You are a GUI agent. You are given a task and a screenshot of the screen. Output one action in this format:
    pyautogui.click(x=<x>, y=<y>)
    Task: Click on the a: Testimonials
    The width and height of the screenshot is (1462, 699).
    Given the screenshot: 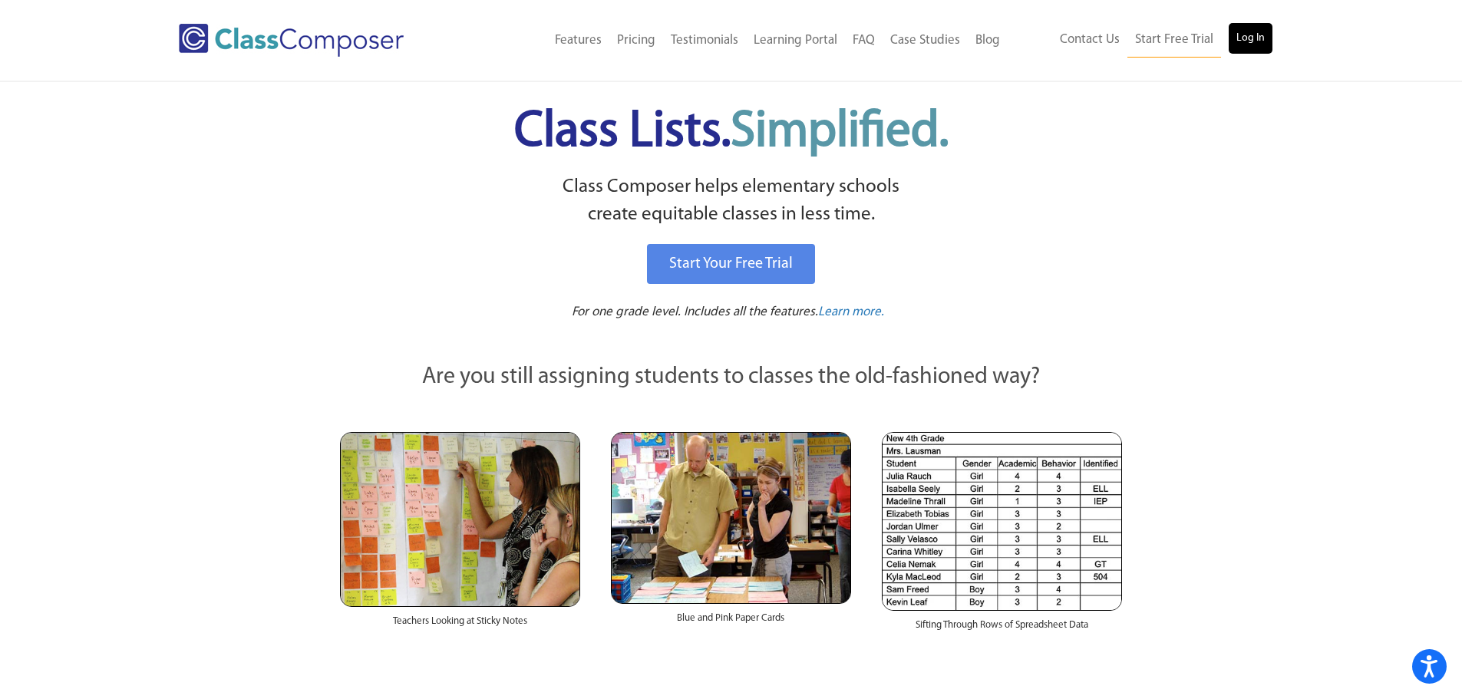 What is the action you would take?
    pyautogui.click(x=705, y=41)
    